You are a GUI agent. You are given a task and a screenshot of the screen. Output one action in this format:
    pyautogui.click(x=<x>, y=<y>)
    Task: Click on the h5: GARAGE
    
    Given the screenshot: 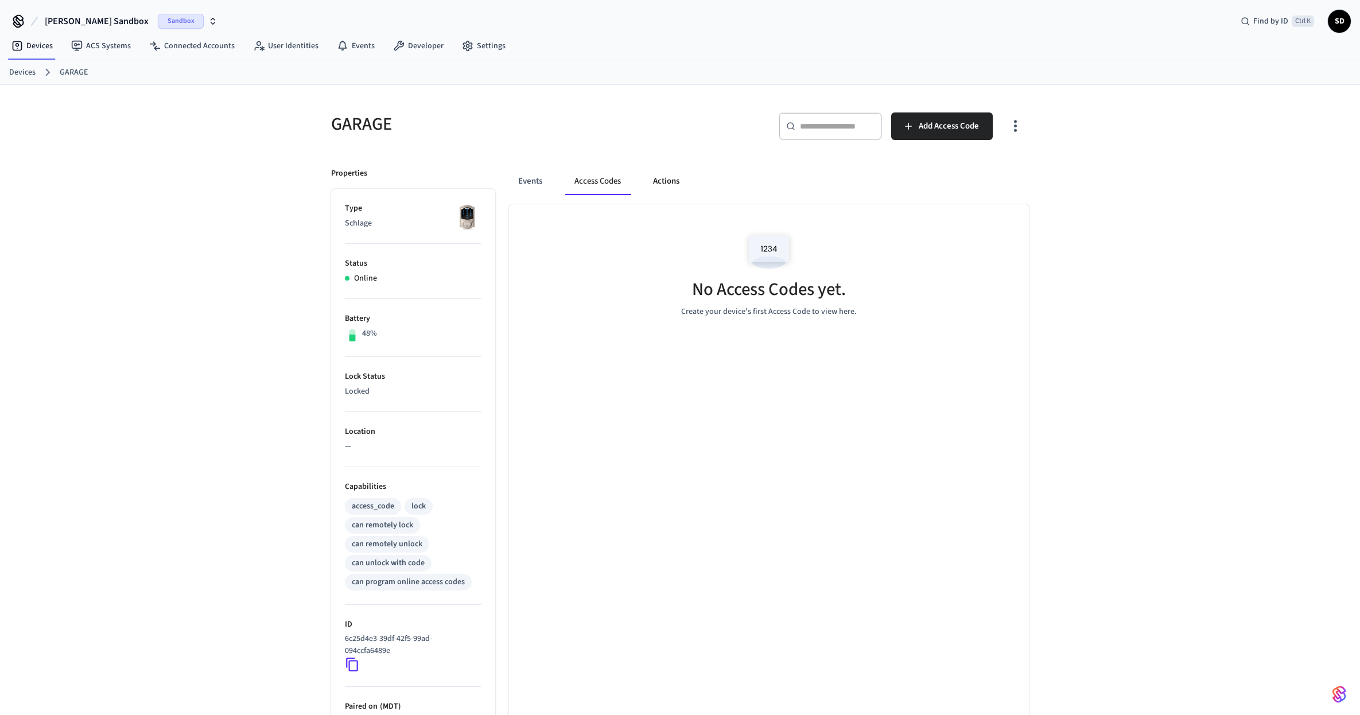 What is the action you would take?
    pyautogui.click(x=502, y=124)
    